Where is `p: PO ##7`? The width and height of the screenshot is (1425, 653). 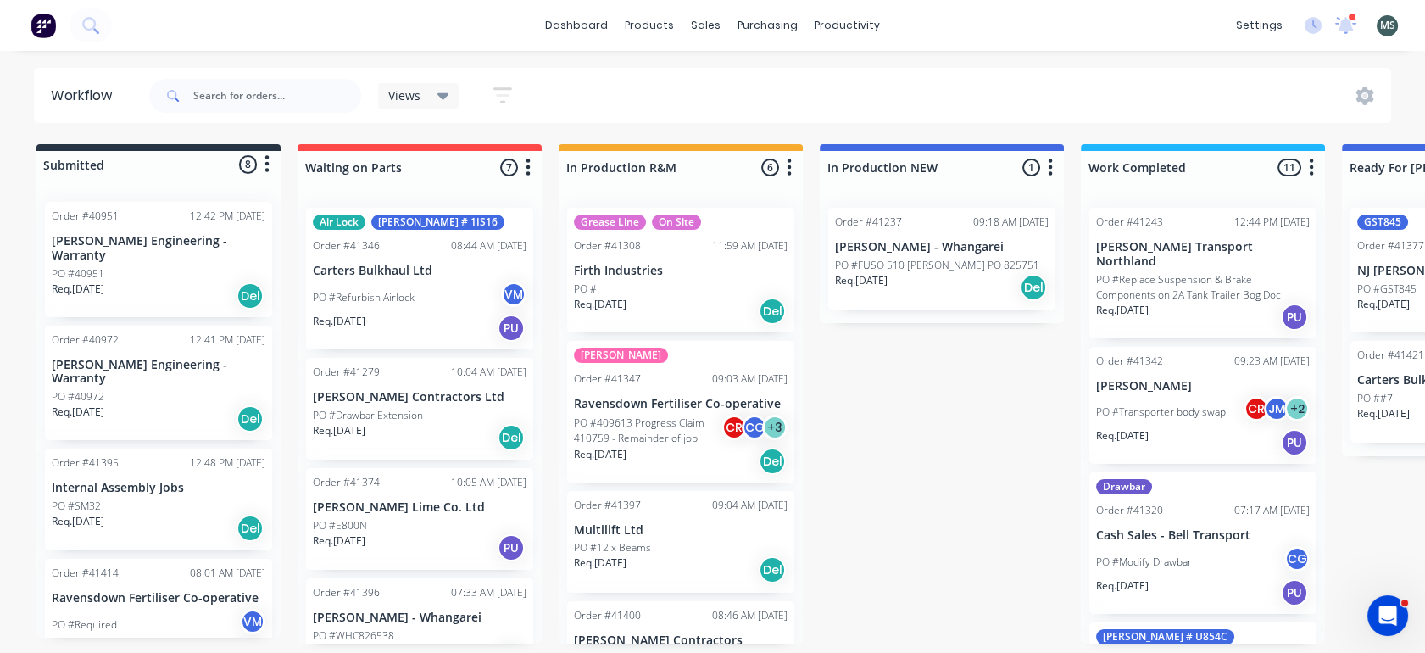 p: PO ##7 is located at coordinates (1375, 398).